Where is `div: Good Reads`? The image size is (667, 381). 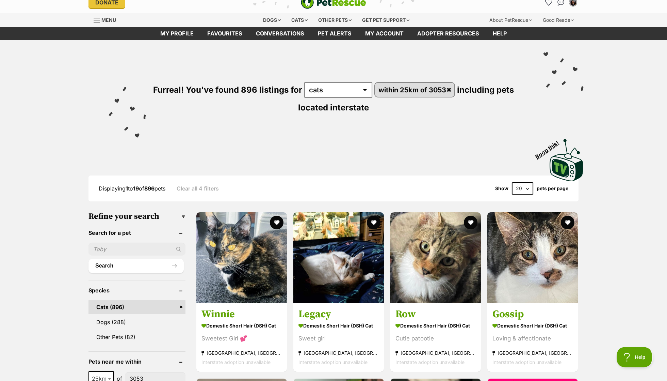
div: Good Reads is located at coordinates (558, 20).